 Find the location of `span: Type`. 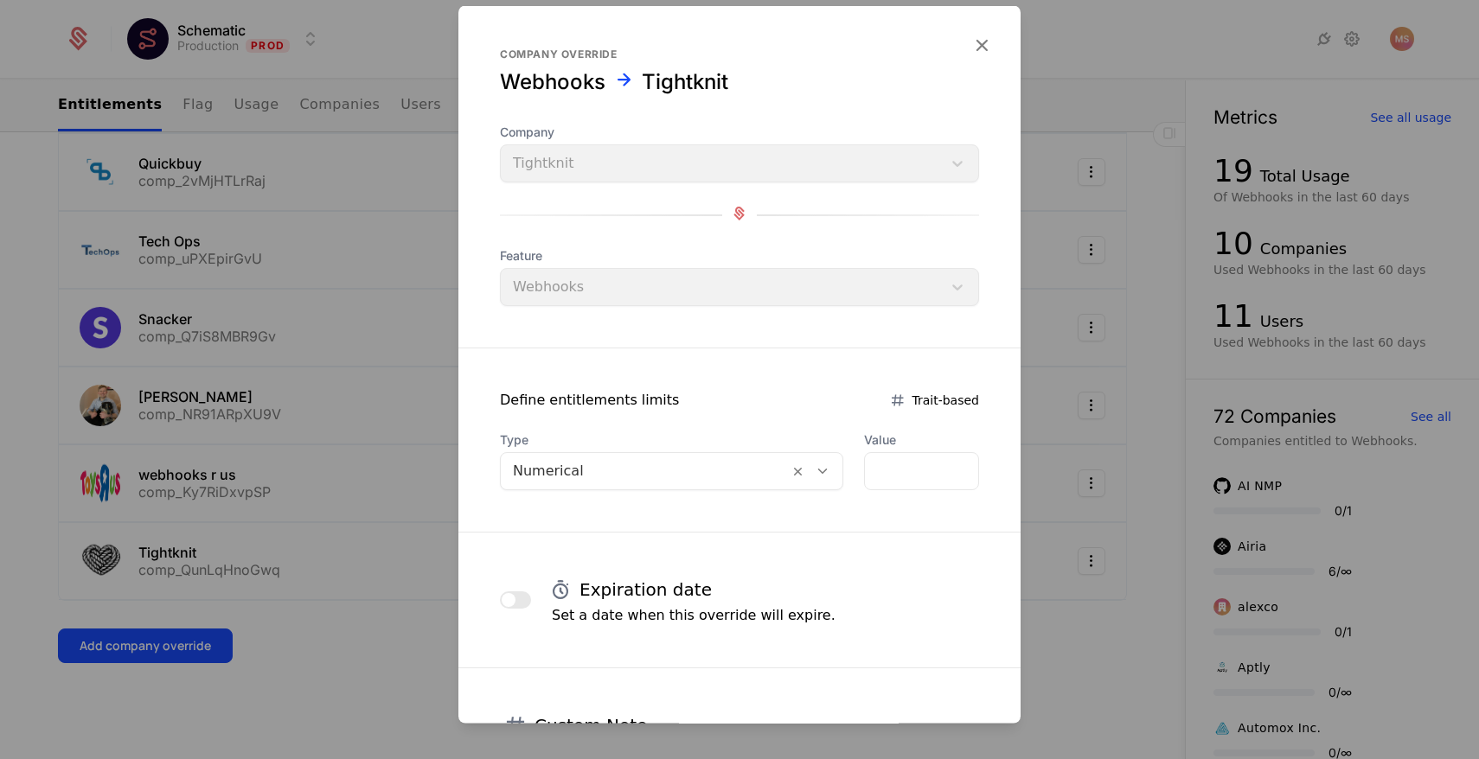

span: Type is located at coordinates (671, 440).